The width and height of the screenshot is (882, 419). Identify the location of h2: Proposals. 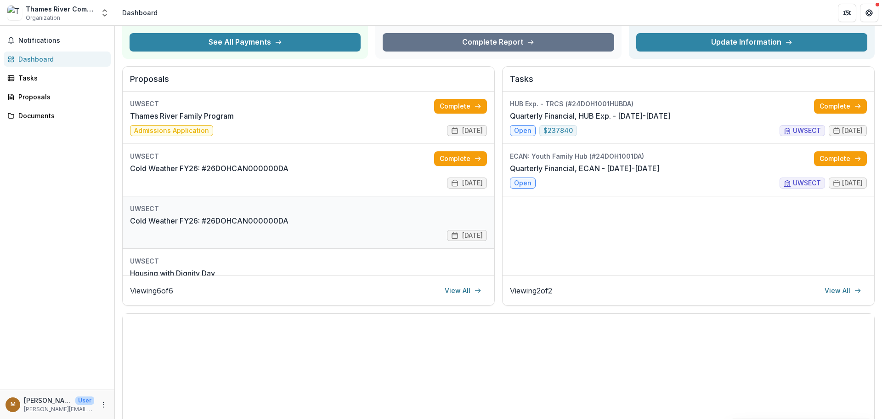
(308, 83).